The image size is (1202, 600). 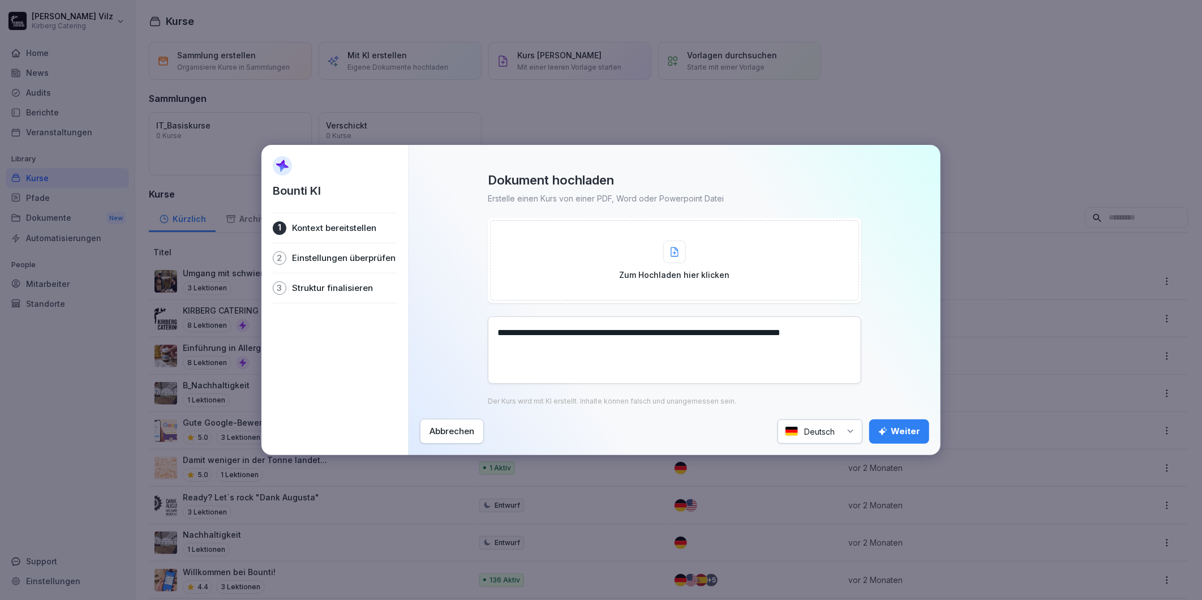 What do you see at coordinates (899, 431) in the screenshot?
I see `button: Weiter` at bounding box center [899, 431].